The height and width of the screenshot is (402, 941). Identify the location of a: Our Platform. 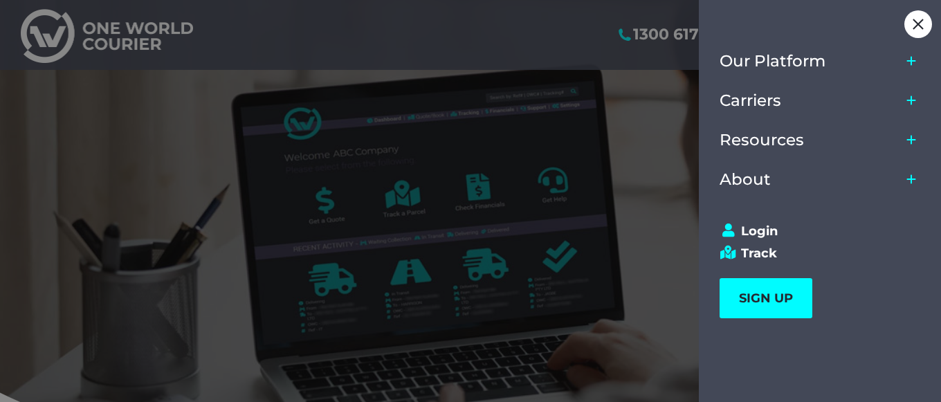
(810, 61).